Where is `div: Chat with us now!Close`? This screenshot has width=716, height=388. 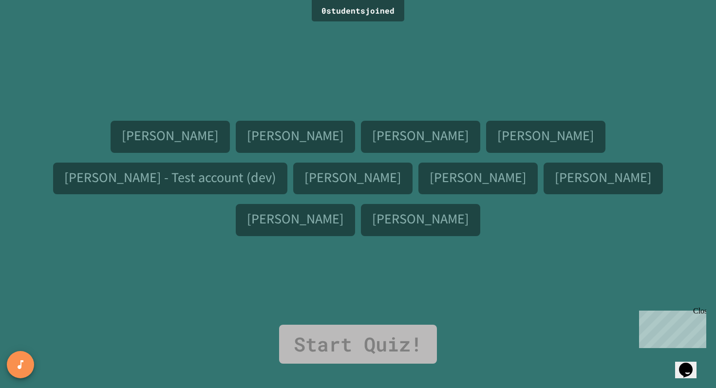 div: Chat with us now!Close is located at coordinates (36, 33).